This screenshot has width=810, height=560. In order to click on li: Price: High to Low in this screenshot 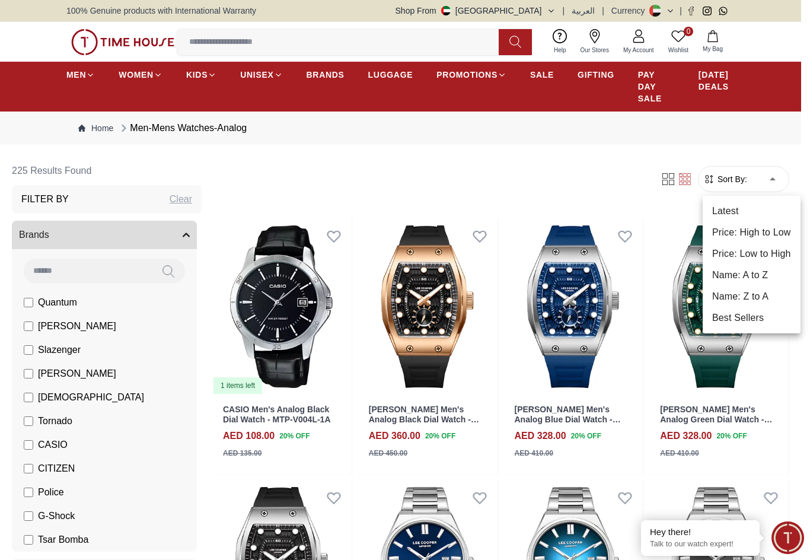, I will do `click(752, 233)`.